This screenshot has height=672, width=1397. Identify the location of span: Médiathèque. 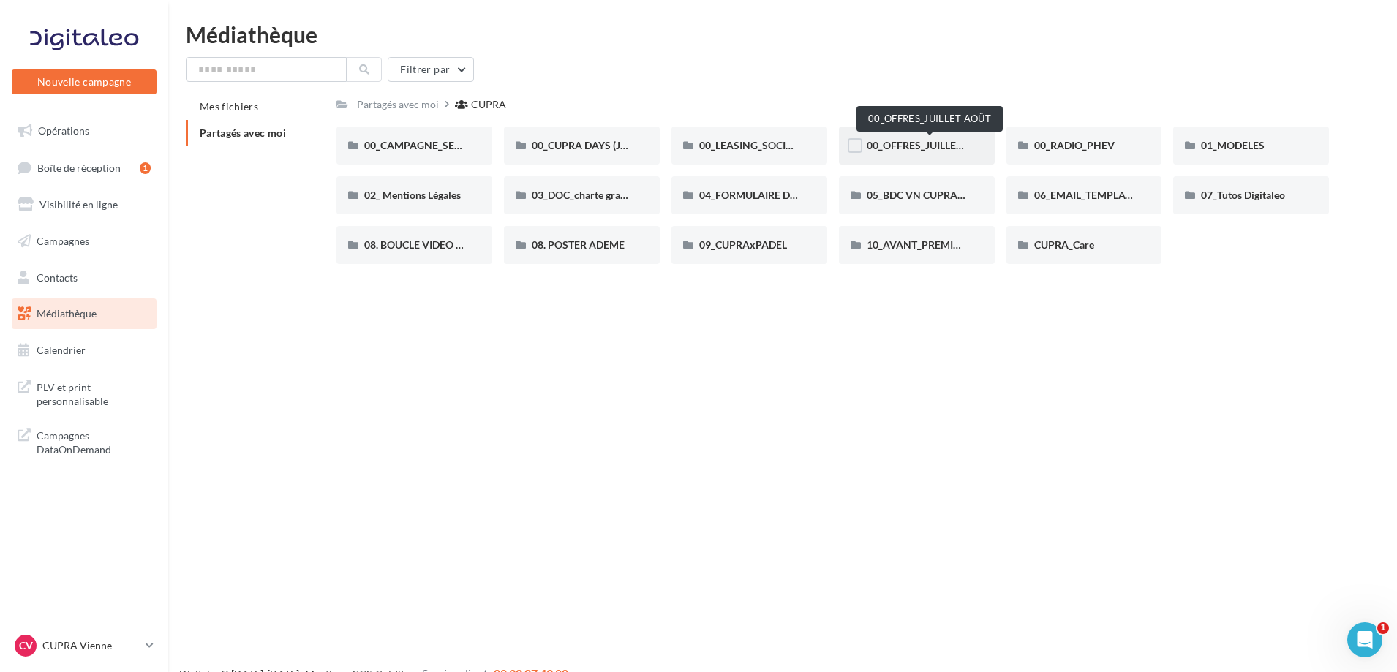
(67, 313).